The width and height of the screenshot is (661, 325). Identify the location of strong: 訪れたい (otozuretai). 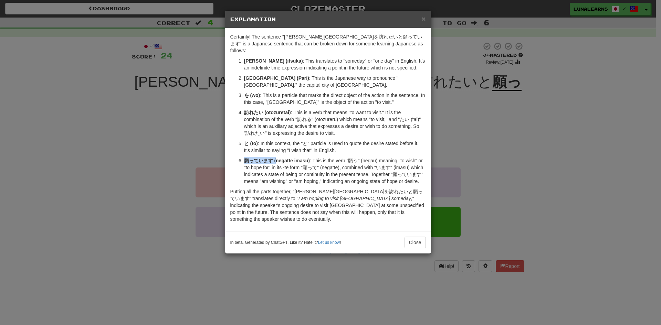
(268, 113).